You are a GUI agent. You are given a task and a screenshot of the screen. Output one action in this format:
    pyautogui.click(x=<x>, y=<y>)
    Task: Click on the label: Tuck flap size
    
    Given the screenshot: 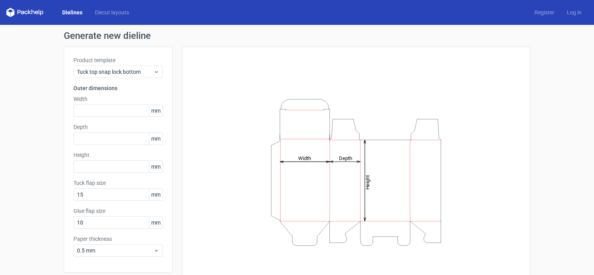 What is the action you would take?
    pyautogui.click(x=118, y=183)
    